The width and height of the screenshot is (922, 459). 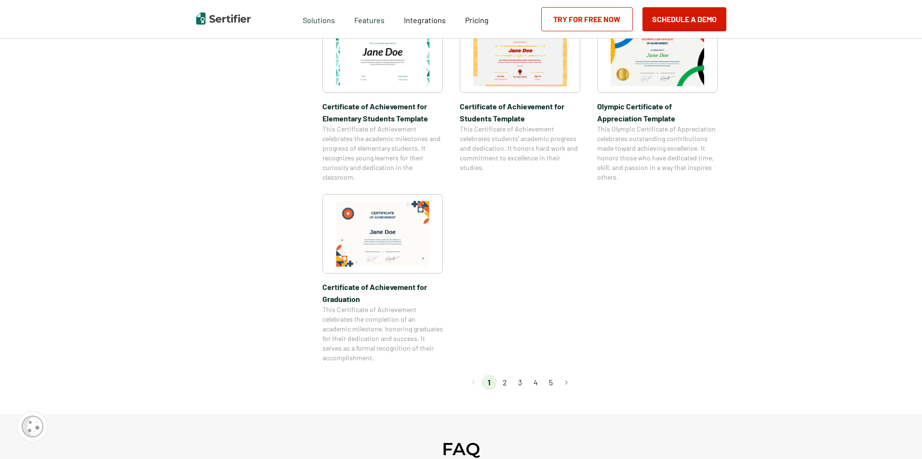 What do you see at coordinates (383, 98) in the screenshot?
I see `a: Certificate of Achievement for Elementary Students TemplateCertificate of Achievement for Element...` at bounding box center [383, 98].